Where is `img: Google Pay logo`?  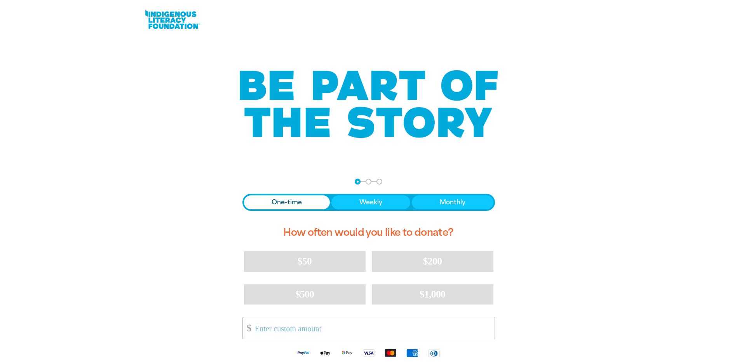
img: Google Pay logo is located at coordinates (347, 353).